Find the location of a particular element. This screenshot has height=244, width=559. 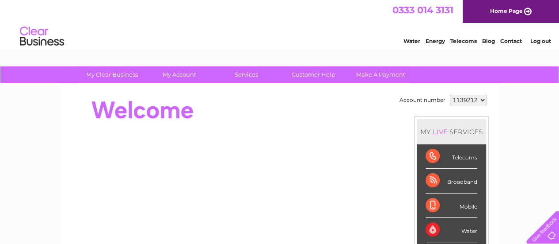

div: LIVE is located at coordinates (440, 131).